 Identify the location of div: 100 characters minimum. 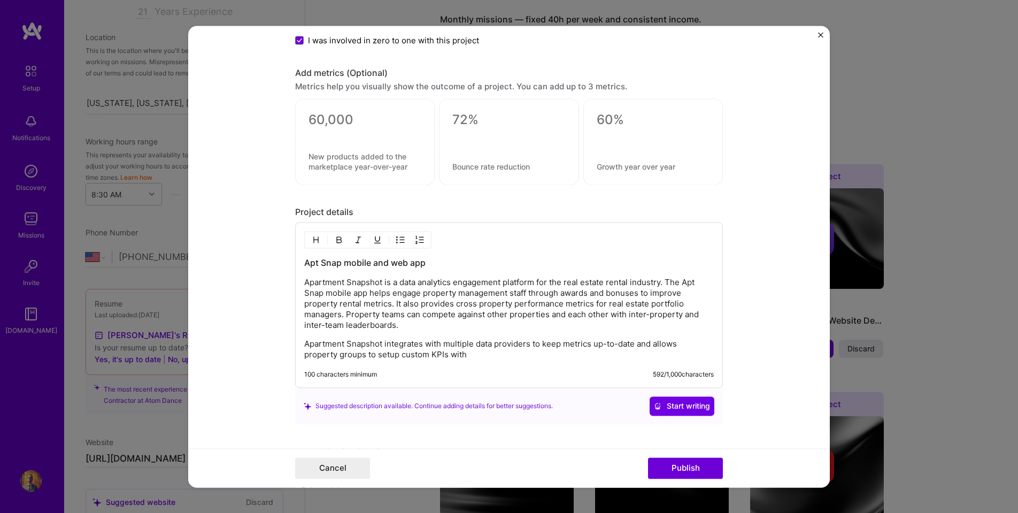
(341, 374).